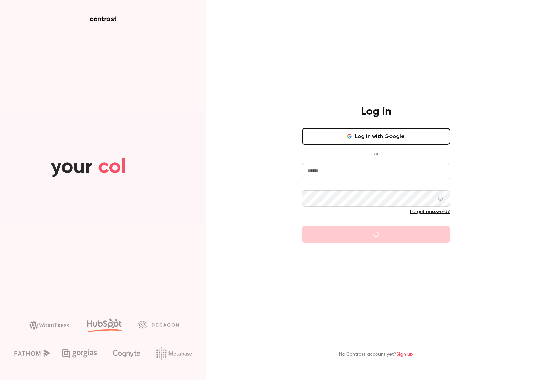  Describe the element at coordinates (405, 354) in the screenshot. I see `a: Sign up` at that location.